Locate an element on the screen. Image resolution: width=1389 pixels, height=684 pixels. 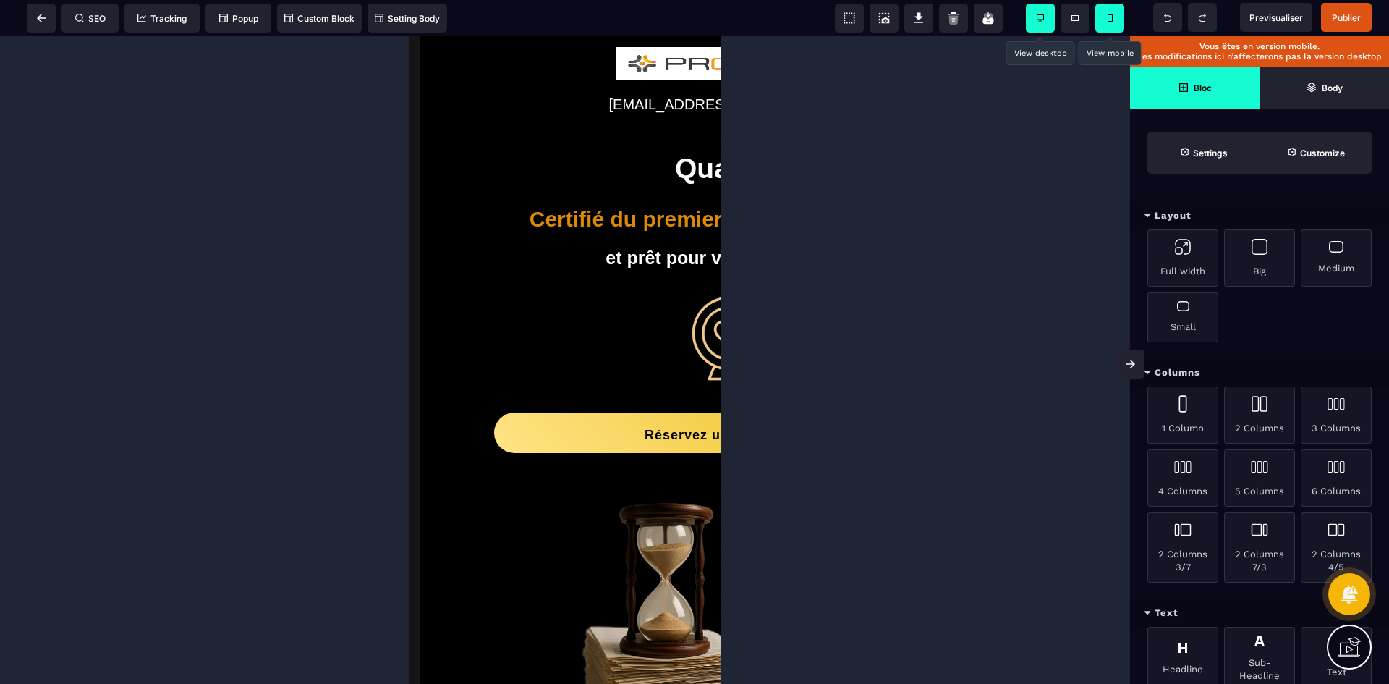
strong: Settings is located at coordinates (1210, 153).